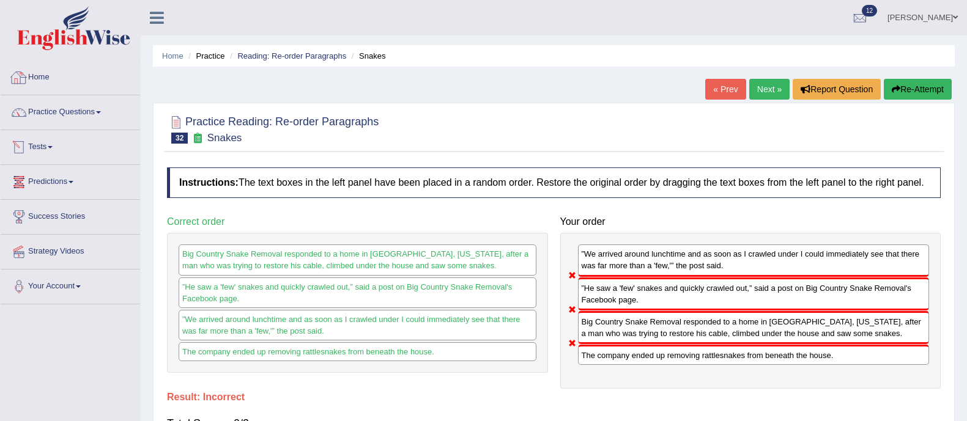  I want to click on h4: Correct order, so click(357, 222).